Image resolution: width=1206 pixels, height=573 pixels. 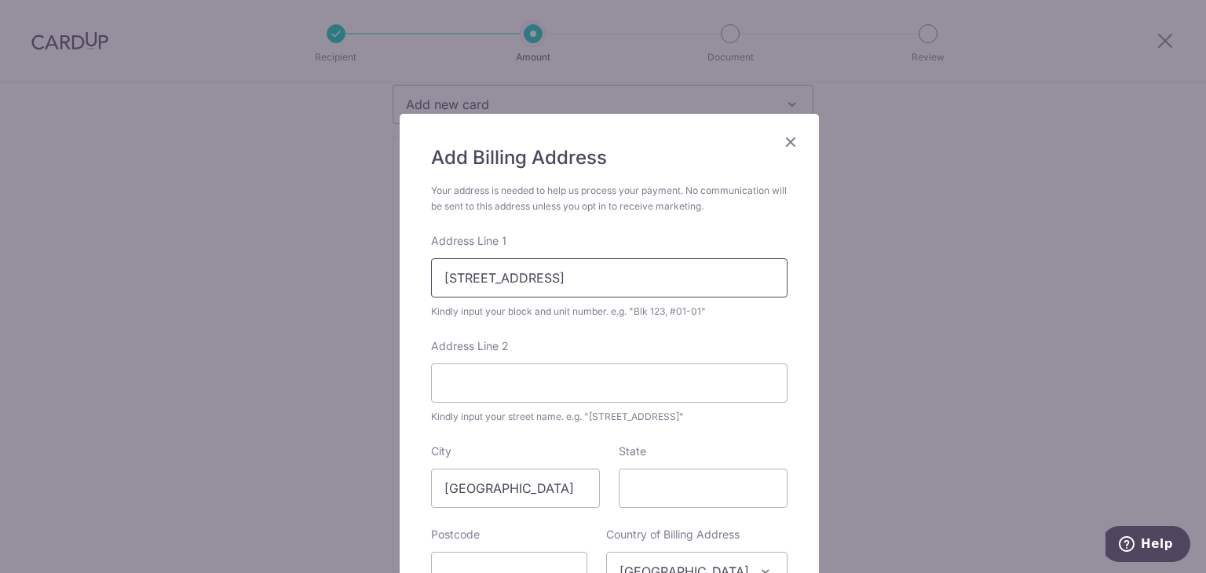 I want to click on h5: Add Billing Address, so click(x=609, y=158).